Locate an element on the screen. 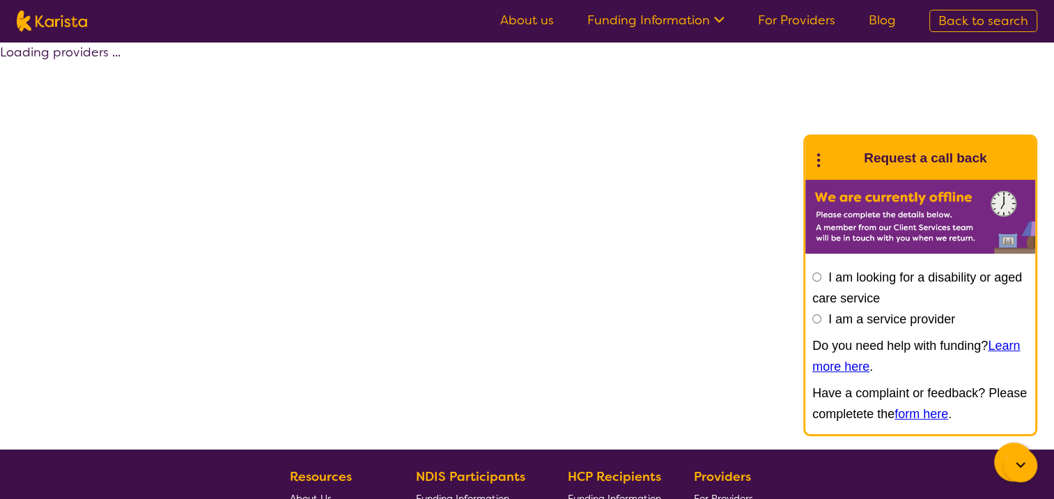 The image size is (1054, 499). a: About us is located at coordinates (527, 20).